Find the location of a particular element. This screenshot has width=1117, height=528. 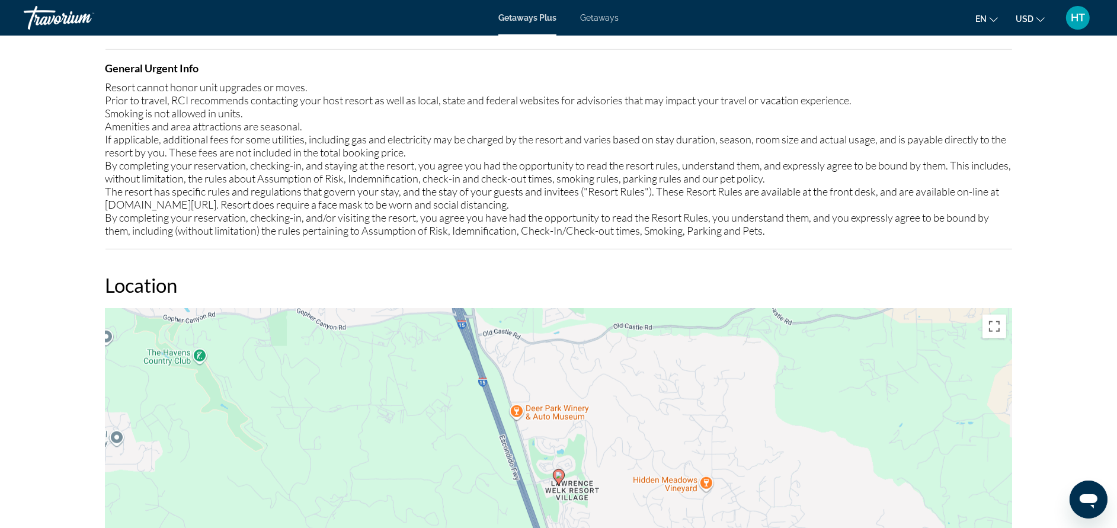

span: Getaways is located at coordinates (599, 18).